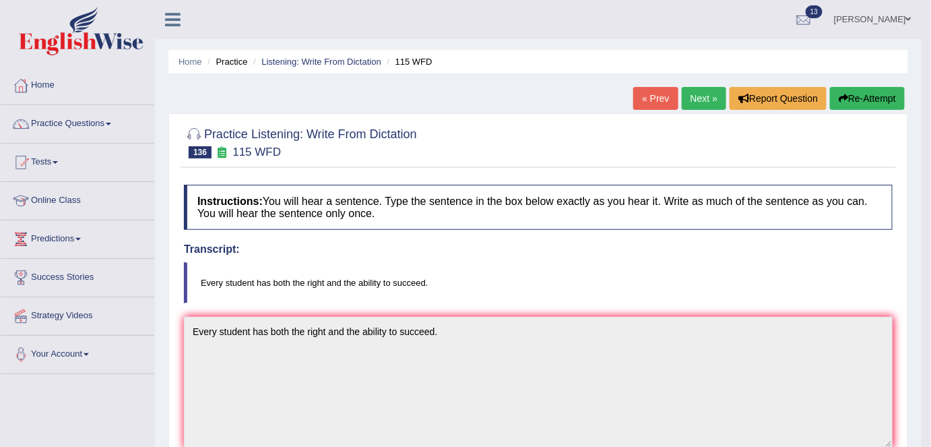  Describe the element at coordinates (656, 98) in the screenshot. I see `a: « Prev` at that location.